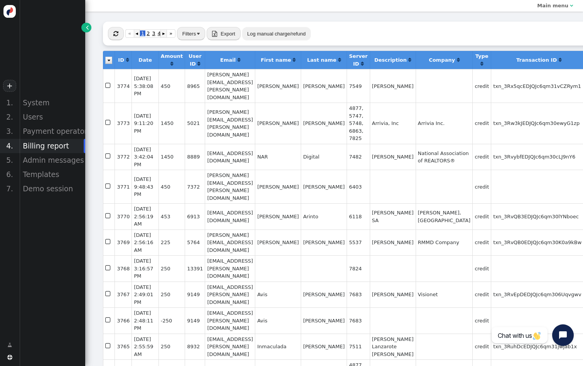 The height and width of the screenshot is (366, 583). What do you see at coordinates (123, 268) in the screenshot?
I see `td: 3768` at bounding box center [123, 268].